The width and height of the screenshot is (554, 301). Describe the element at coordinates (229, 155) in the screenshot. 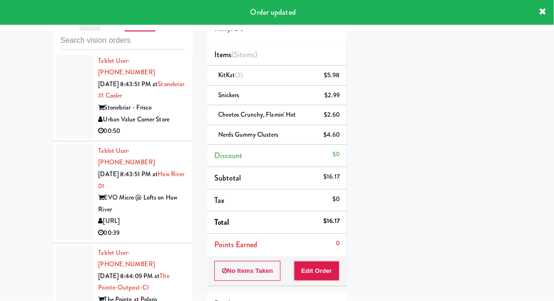

I see `span: Discount` at that location.